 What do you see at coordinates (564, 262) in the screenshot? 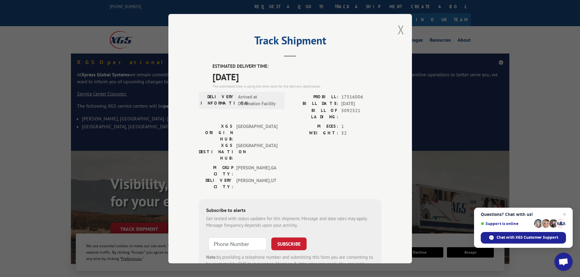
I see `a: Open chat` at bounding box center [564, 262].